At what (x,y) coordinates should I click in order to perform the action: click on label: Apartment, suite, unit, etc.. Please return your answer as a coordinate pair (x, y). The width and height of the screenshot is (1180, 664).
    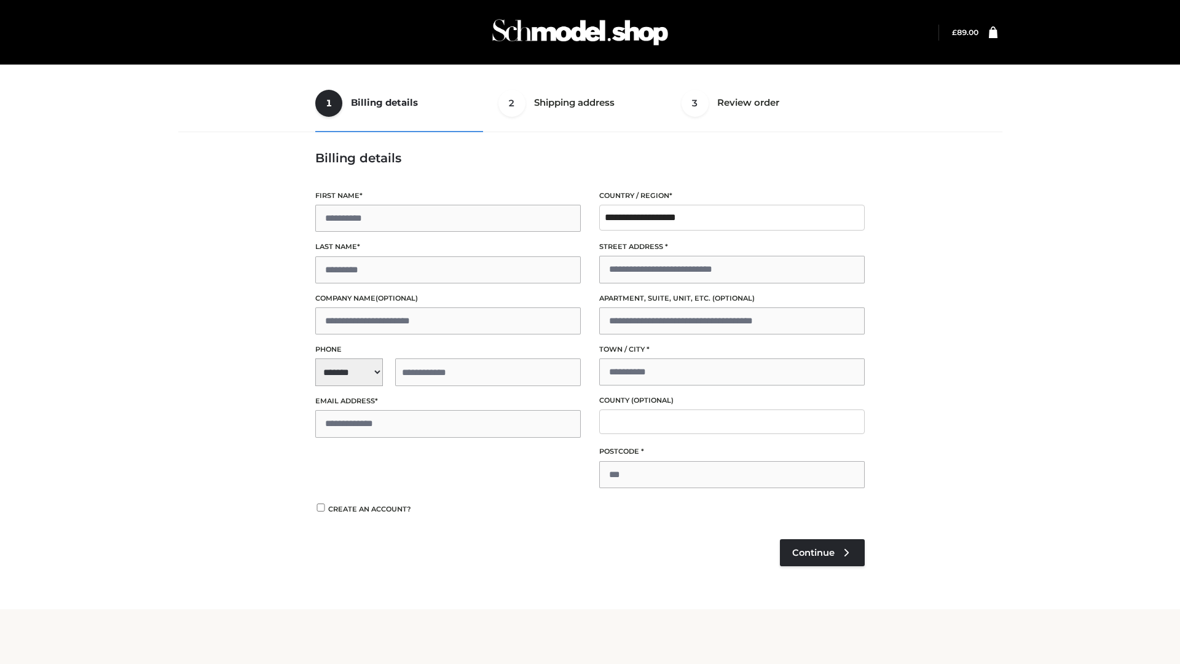
    Looking at the image, I should click on (732, 298).